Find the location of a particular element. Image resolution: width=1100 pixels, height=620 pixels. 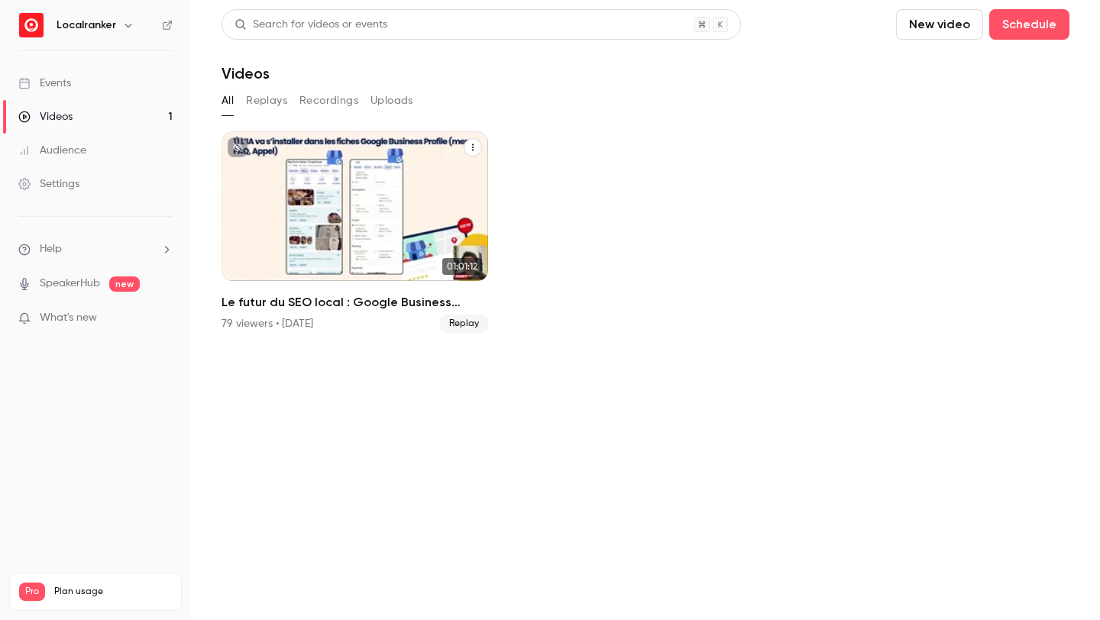

span: Pro is located at coordinates (32, 592).